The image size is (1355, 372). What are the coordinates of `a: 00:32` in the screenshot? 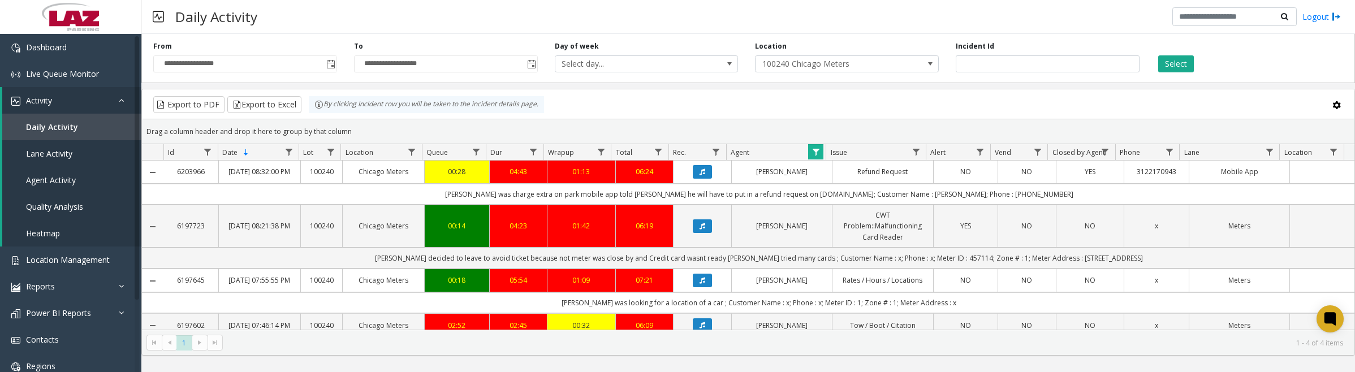 It's located at (581, 325).